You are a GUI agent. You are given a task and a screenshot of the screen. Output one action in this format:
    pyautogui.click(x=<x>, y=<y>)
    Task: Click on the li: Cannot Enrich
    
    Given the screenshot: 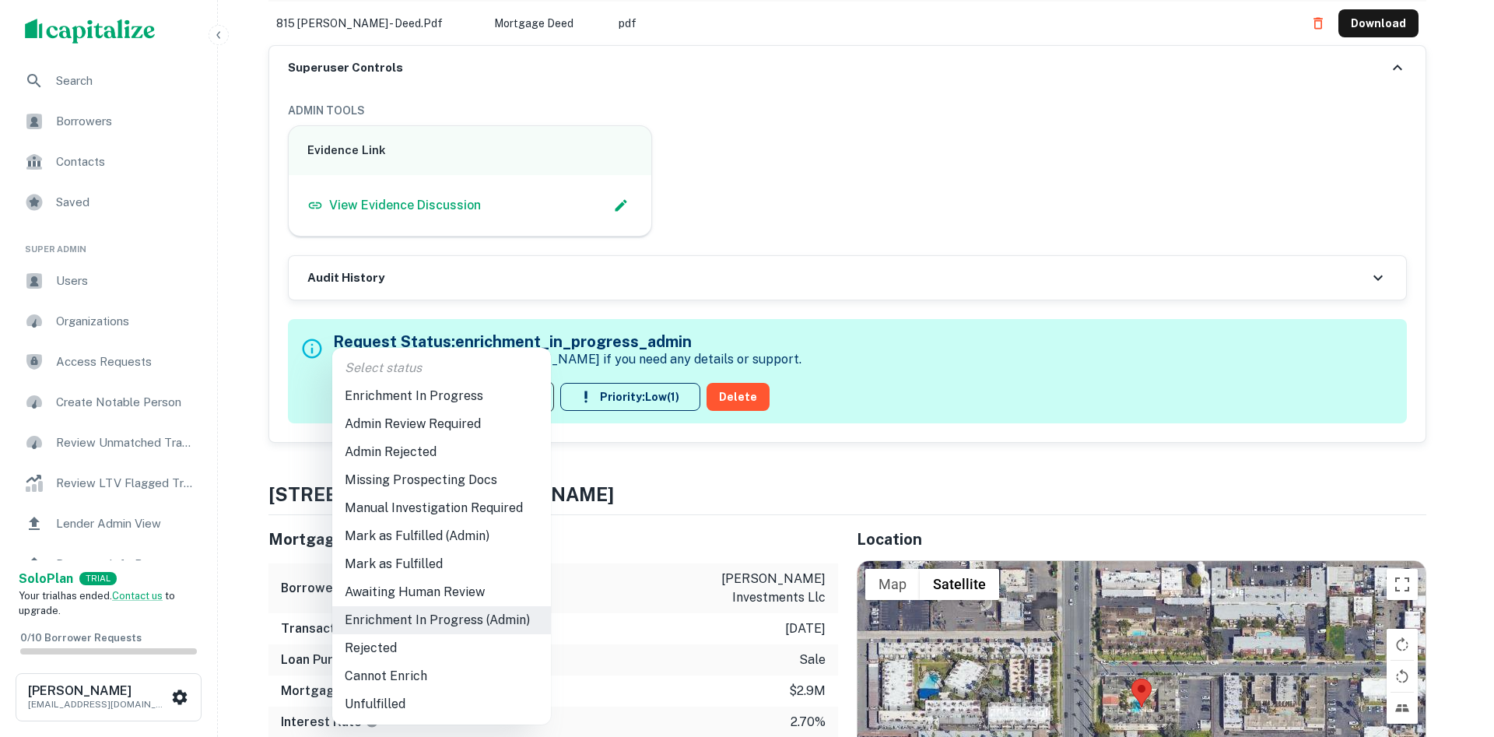 What is the action you would take?
    pyautogui.click(x=441, y=676)
    